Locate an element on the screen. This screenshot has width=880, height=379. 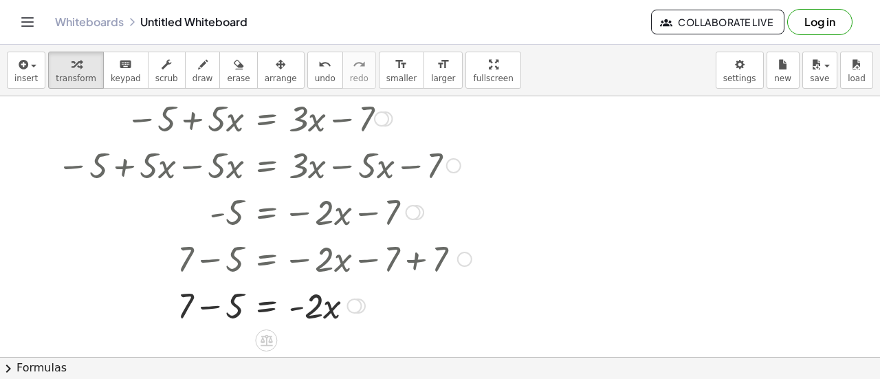
span: fullscreen is located at coordinates (493, 78).